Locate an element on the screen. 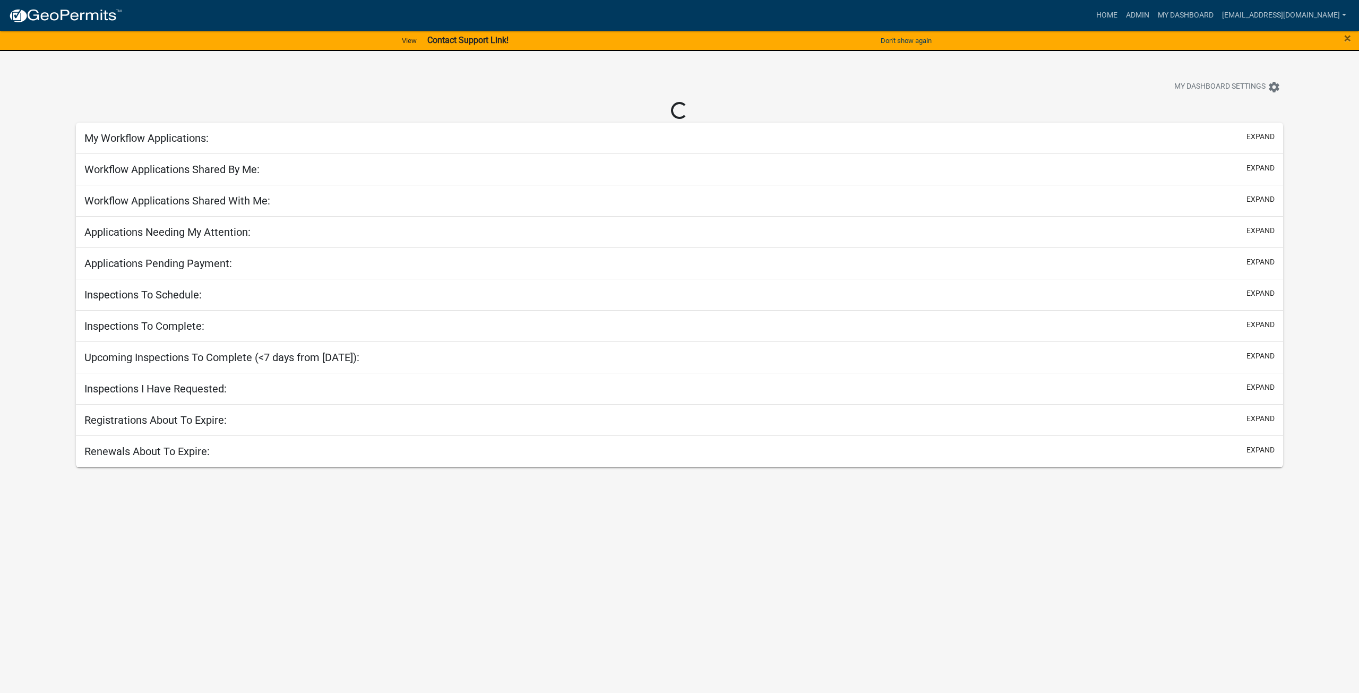 The image size is (1359, 693). h5: Inspections I Have Requested: is located at coordinates (156, 389).